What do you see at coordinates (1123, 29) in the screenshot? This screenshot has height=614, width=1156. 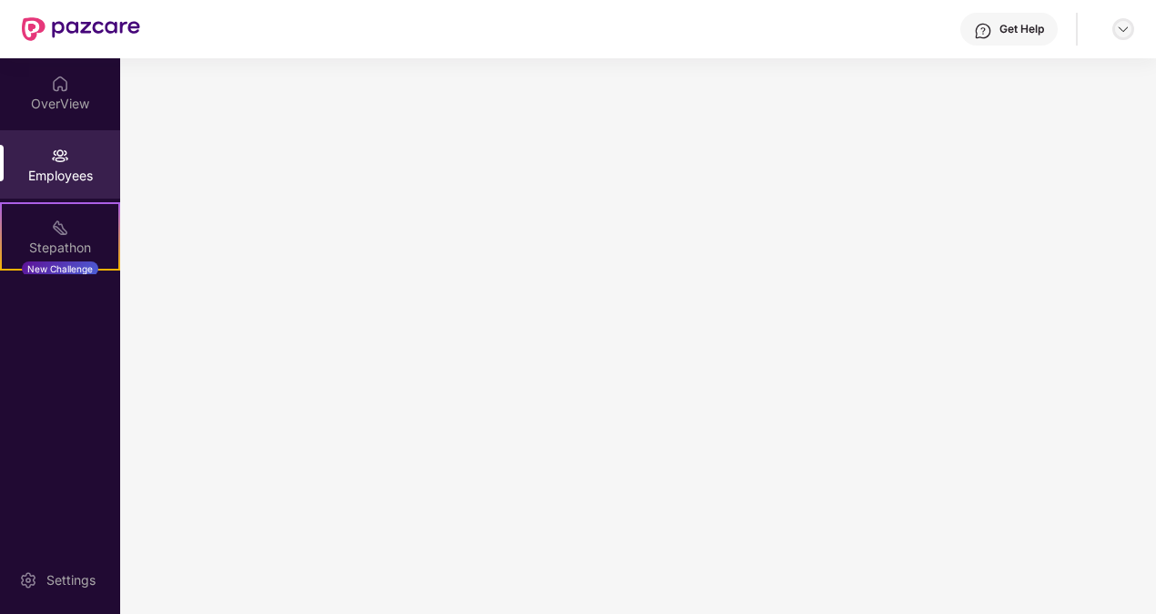 I see `img: svg+xml;base64,PHN2ZyBpZD0iRHJvcGRvd24tMzJ4MzIiIHhtbG5zPSJodHRwOi8vd3d3LnczLm9yZy8yMDAwL3N2ZyIgd2...` at bounding box center [1123, 29].